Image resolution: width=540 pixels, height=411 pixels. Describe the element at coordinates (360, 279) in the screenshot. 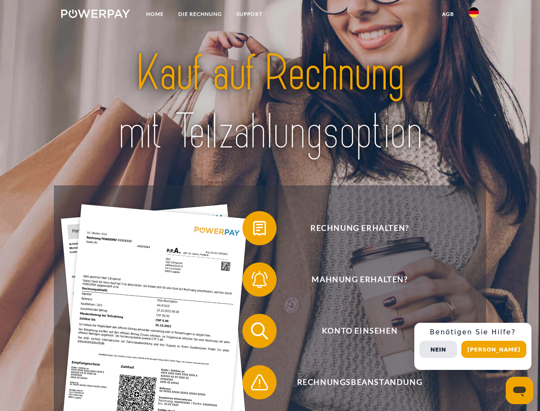

I see `span: Mahnung erhalten?` at that location.